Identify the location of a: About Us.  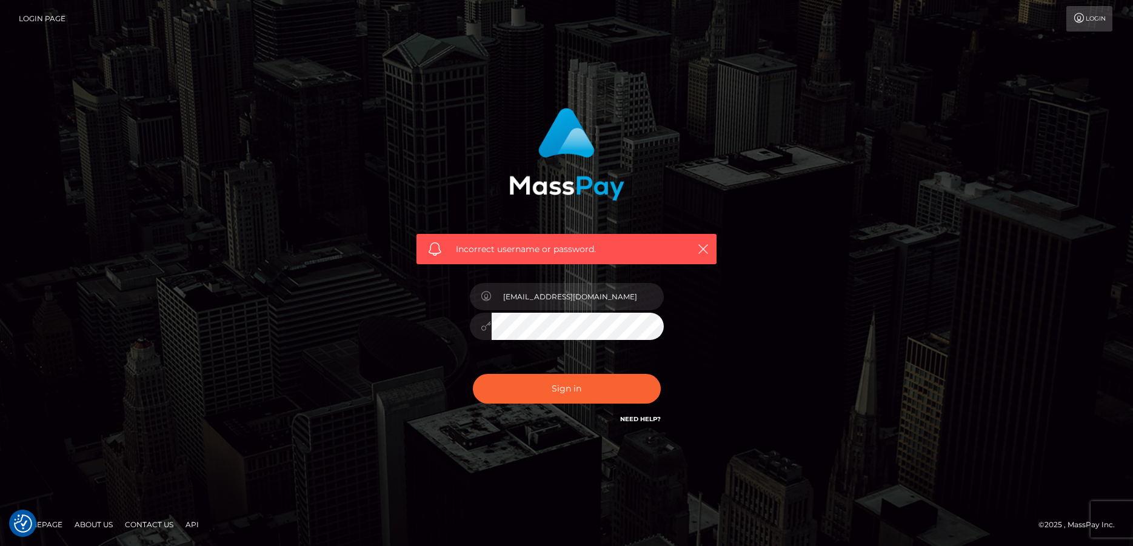
(93, 524).